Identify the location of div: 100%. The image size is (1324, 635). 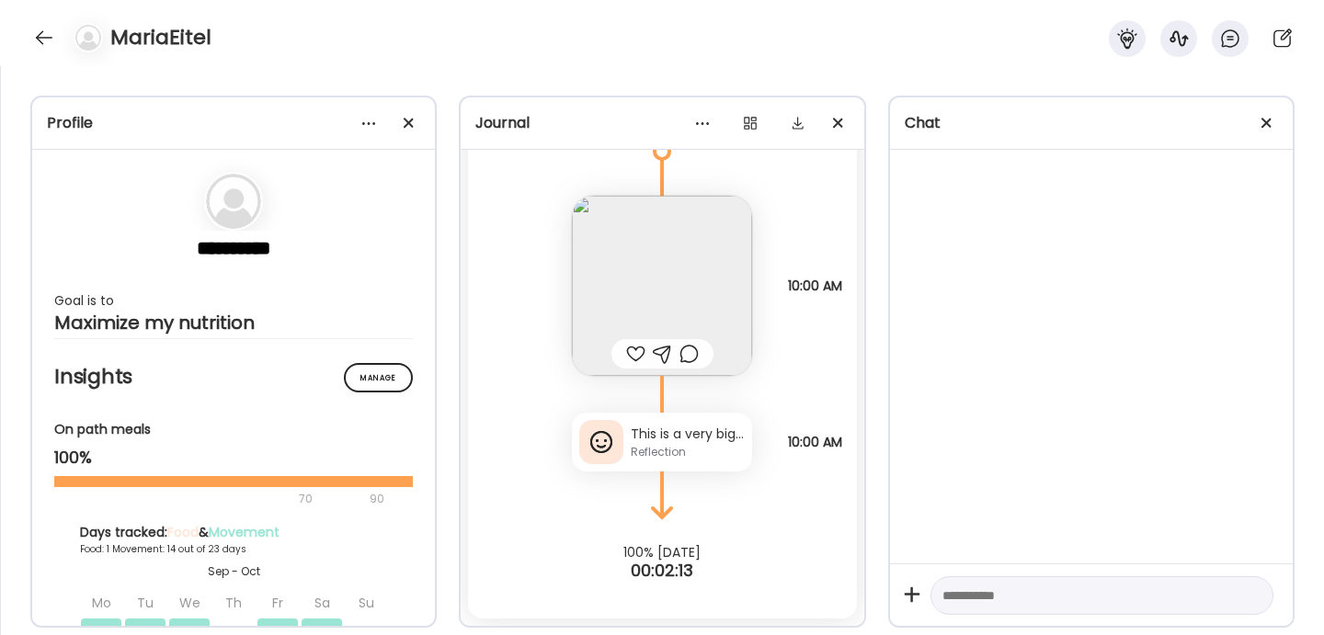
(234, 458).